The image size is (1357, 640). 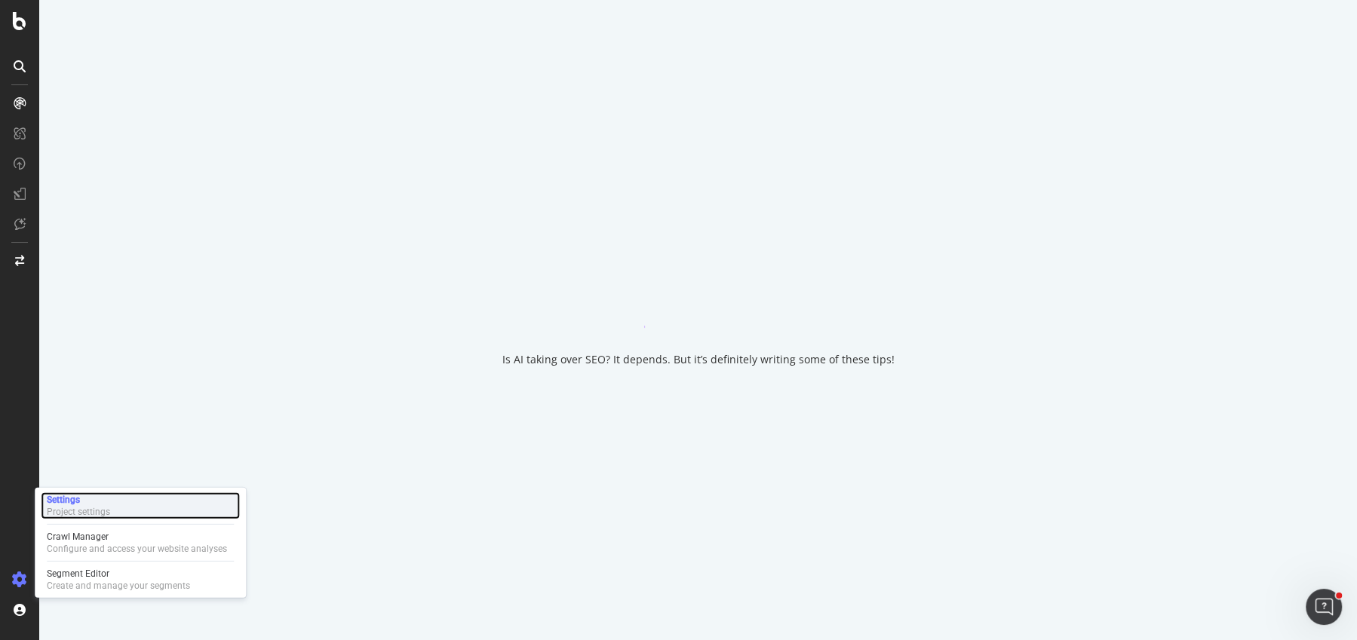 I want to click on div: Segment Editor, so click(x=118, y=574).